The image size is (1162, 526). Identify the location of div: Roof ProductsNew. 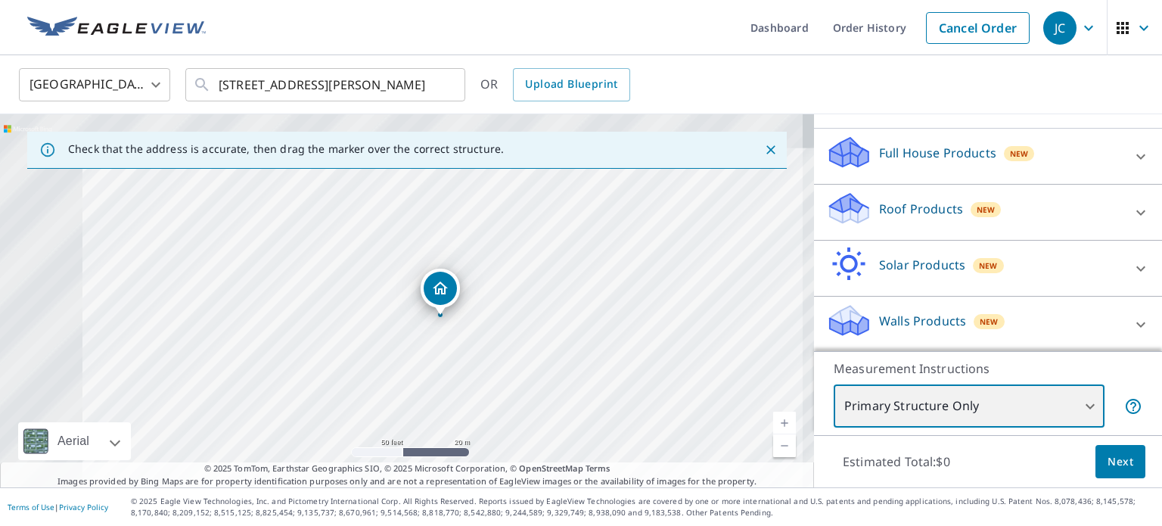
(988, 212).